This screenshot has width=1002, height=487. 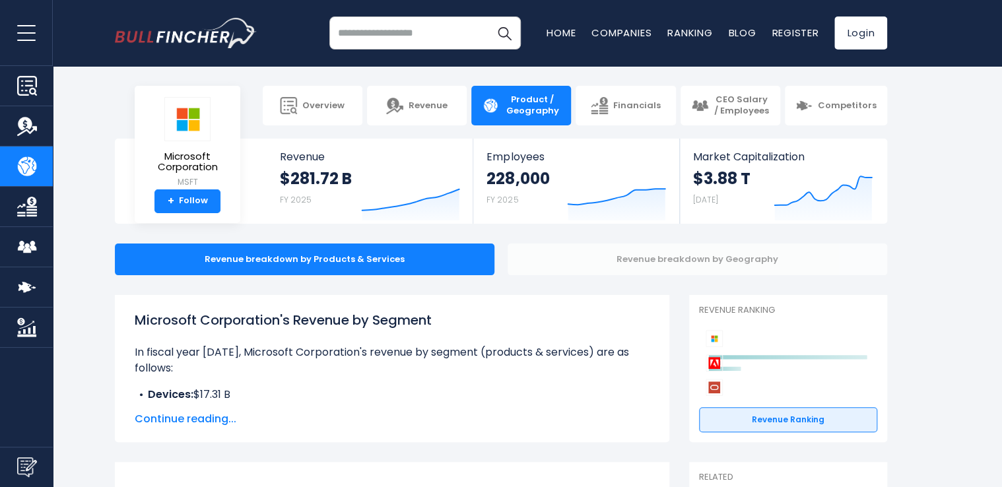 What do you see at coordinates (416, 106) in the screenshot?
I see `a: Revenue` at bounding box center [416, 106].